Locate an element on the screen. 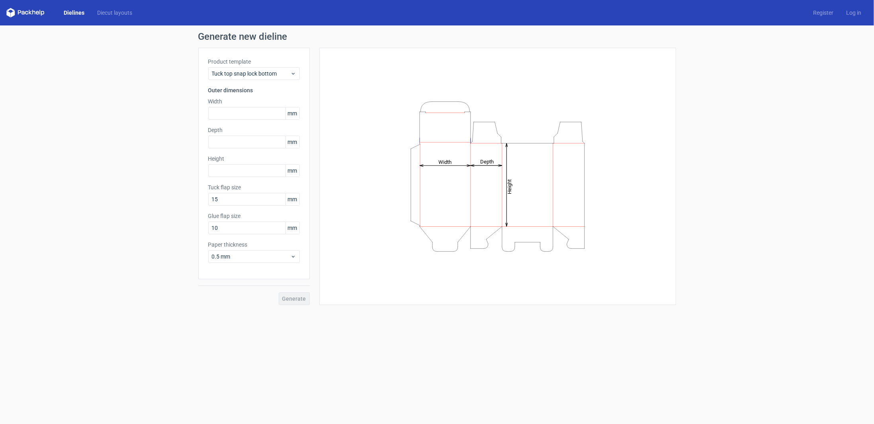  h1: Generate new dieline is located at coordinates (437, 37).